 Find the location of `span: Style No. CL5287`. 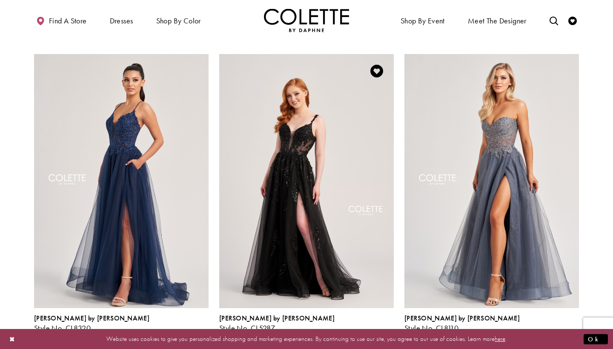

span: Style No. CL5287 is located at coordinates (247, 328).